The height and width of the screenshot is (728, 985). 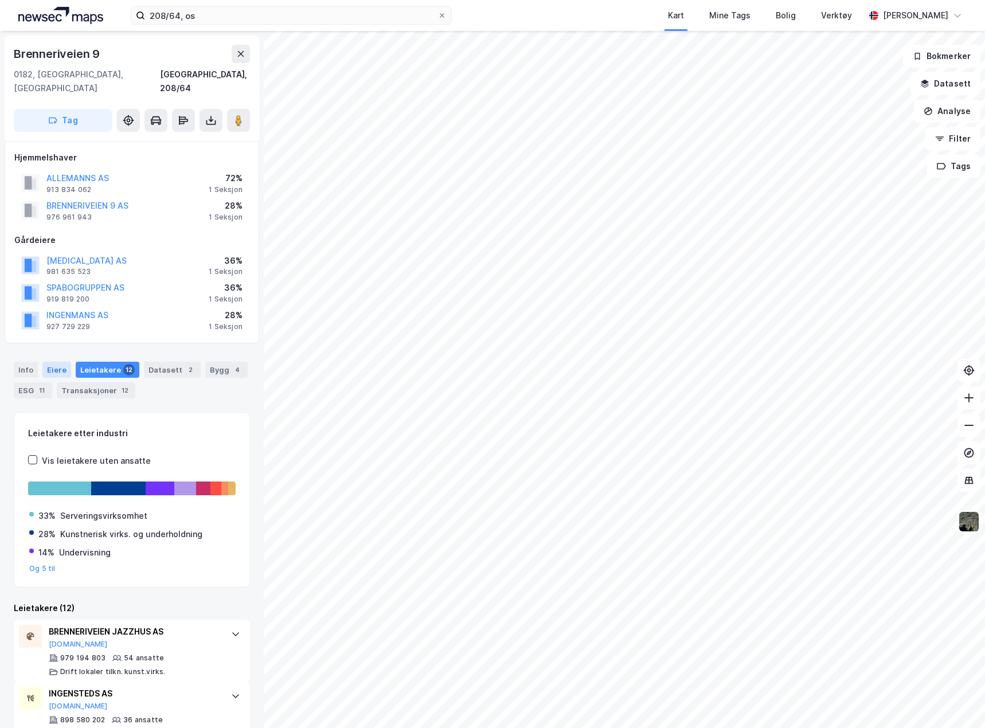 What do you see at coordinates (143, 720) in the screenshot?
I see `div: 36 ansatte` at bounding box center [143, 720].